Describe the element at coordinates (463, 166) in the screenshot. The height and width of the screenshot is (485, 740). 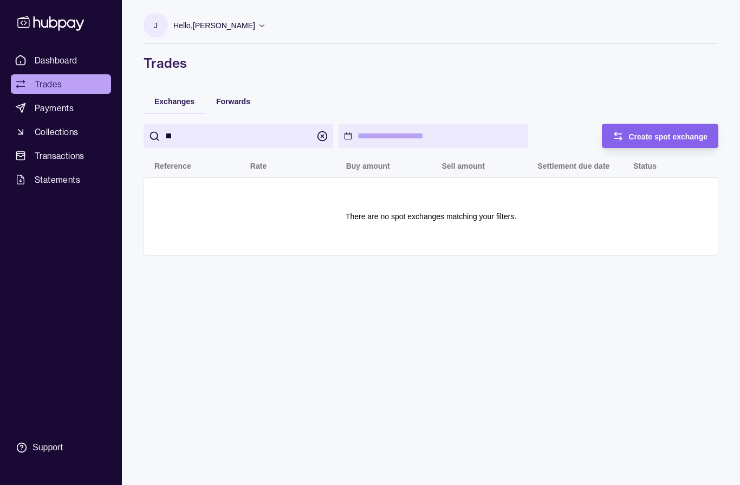
I see `p: Sell amount` at that location.